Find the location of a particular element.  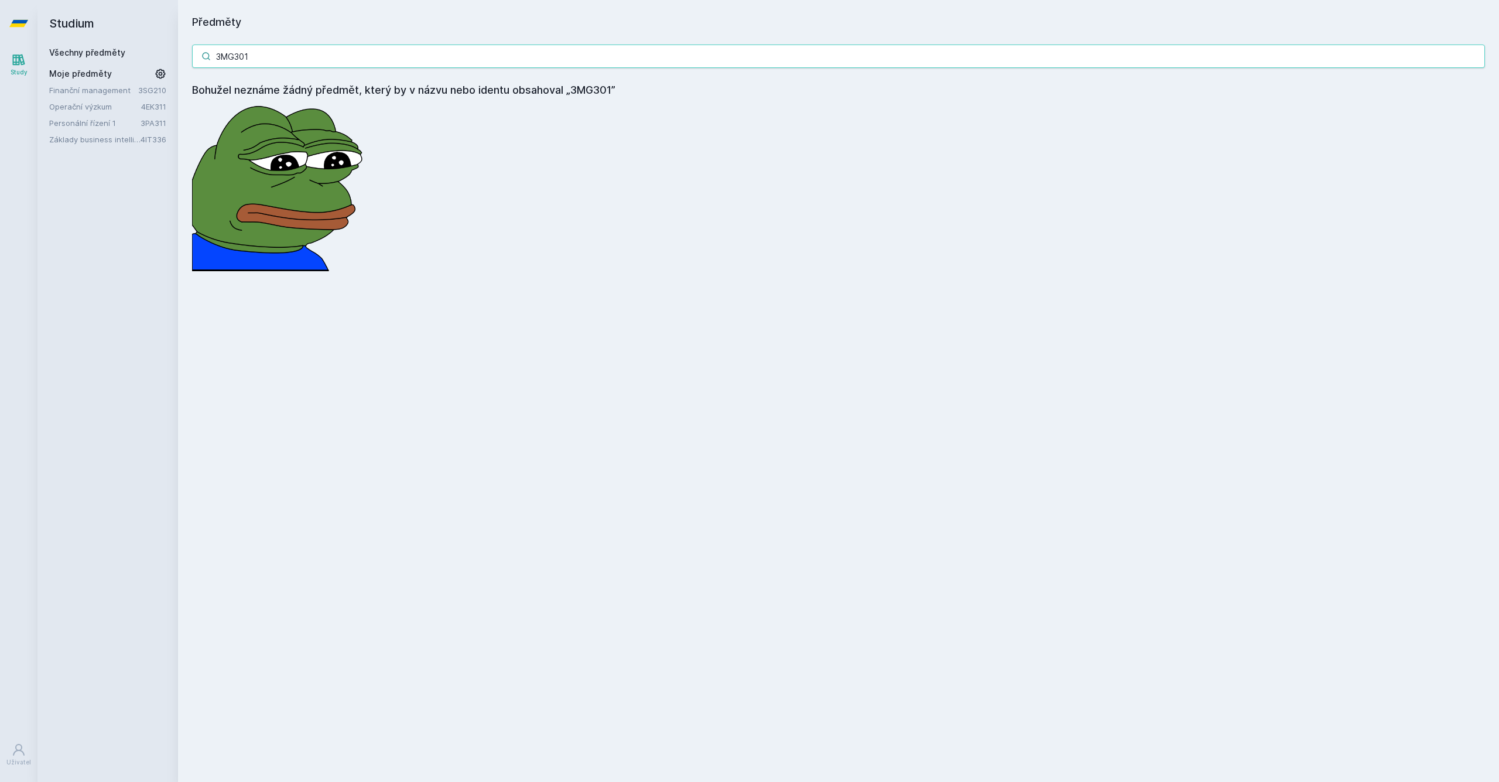

a: 4EK311 is located at coordinates (153, 107).